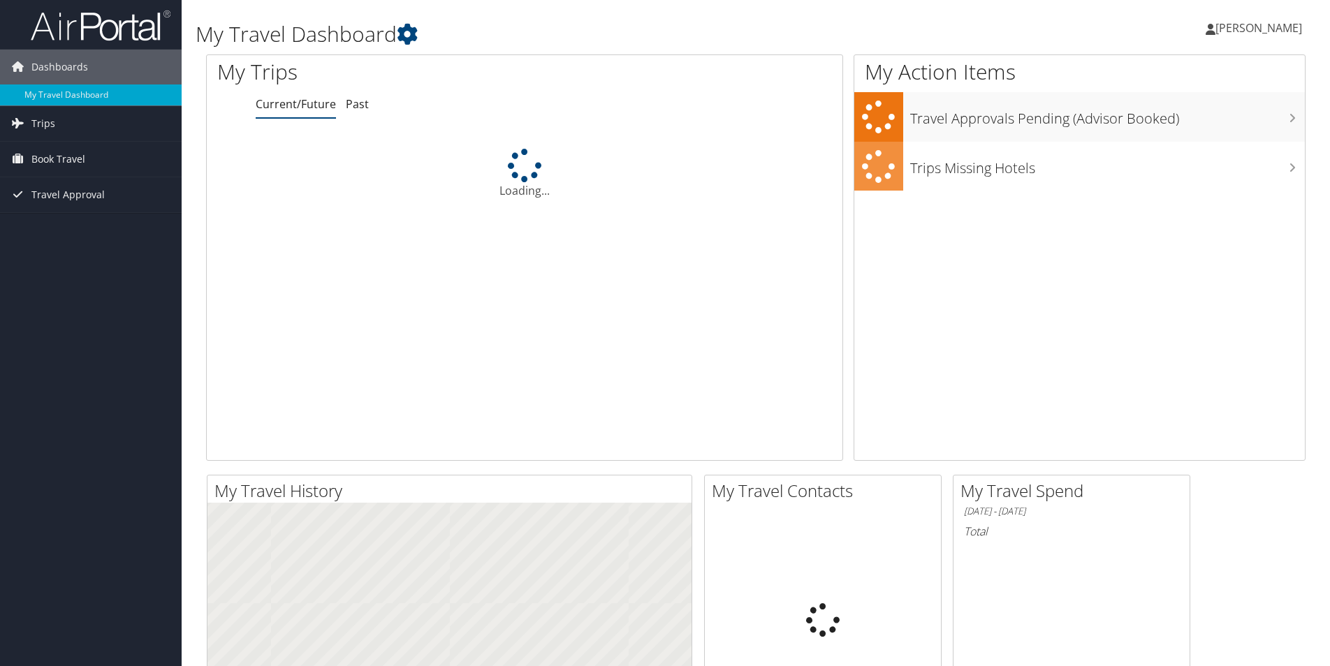  I want to click on h1: My Action Items, so click(1079, 72).